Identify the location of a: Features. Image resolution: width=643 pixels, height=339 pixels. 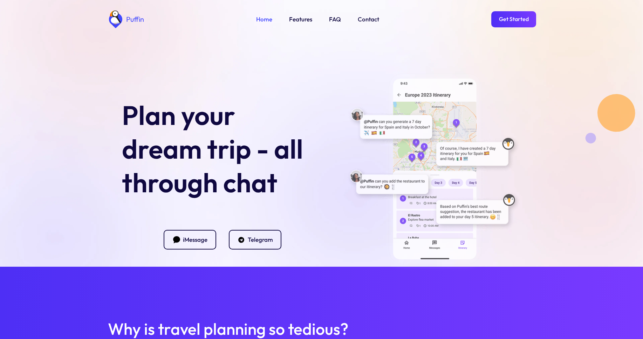
(301, 19).